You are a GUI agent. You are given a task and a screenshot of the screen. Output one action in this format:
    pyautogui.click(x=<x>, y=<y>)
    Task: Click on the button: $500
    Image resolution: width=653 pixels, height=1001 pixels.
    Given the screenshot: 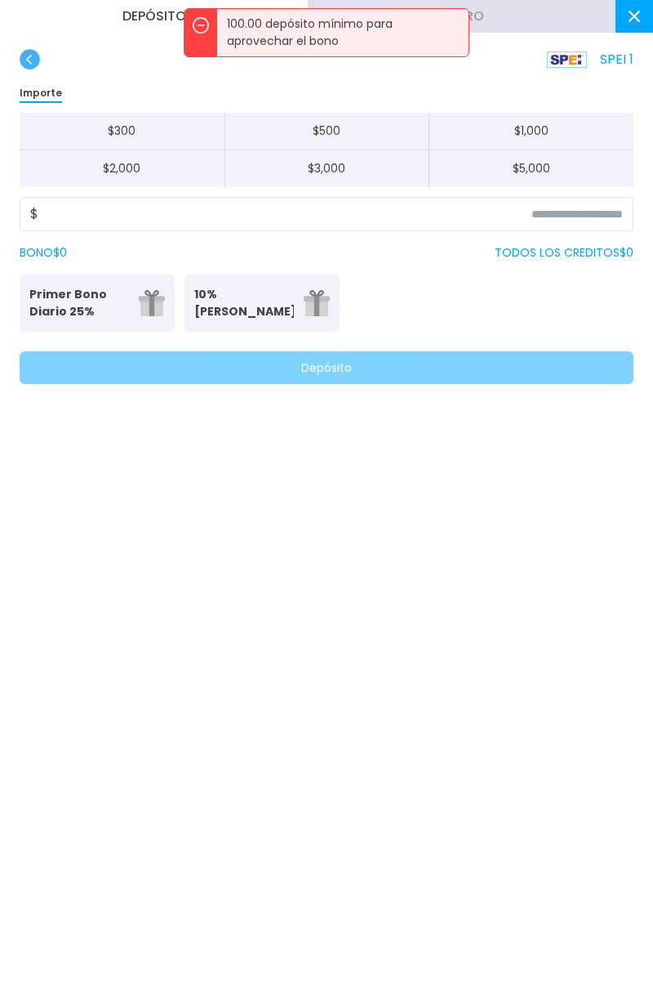 What is the action you would take?
    pyautogui.click(x=327, y=131)
    